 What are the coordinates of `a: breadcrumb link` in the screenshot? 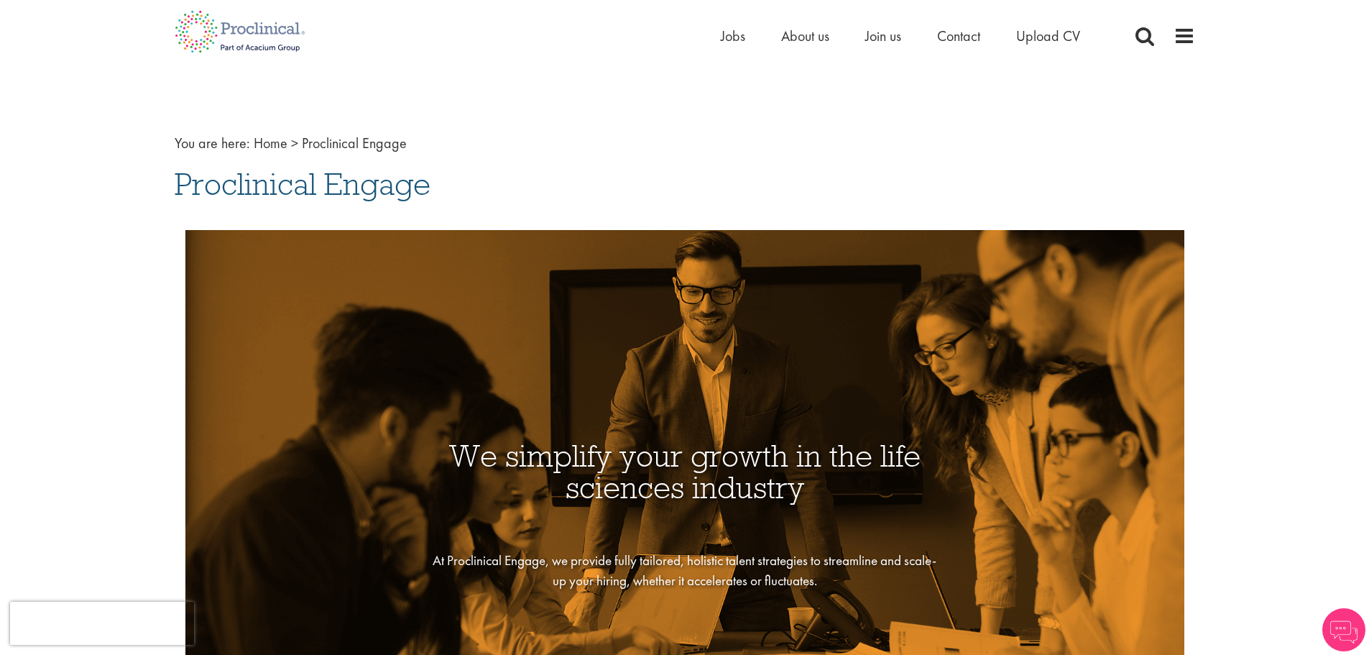 It's located at (270, 143).